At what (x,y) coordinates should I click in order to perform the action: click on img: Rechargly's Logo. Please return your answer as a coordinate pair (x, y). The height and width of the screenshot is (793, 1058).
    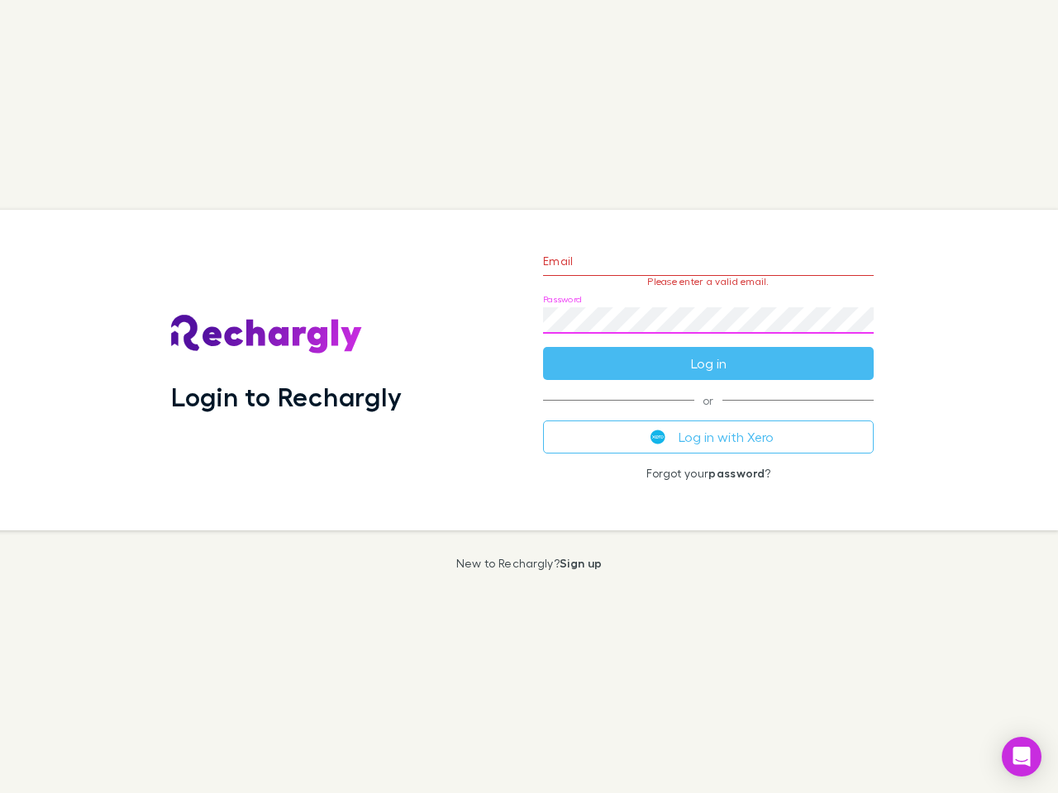
    Looking at the image, I should click on (267, 335).